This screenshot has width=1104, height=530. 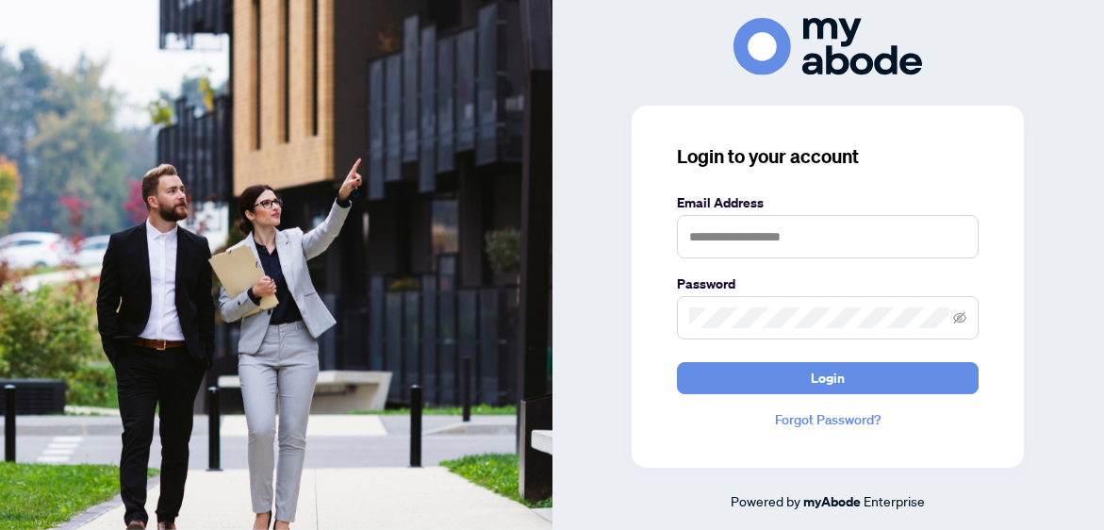 What do you see at coordinates (828, 378) in the screenshot?
I see `span: Login` at bounding box center [828, 378].